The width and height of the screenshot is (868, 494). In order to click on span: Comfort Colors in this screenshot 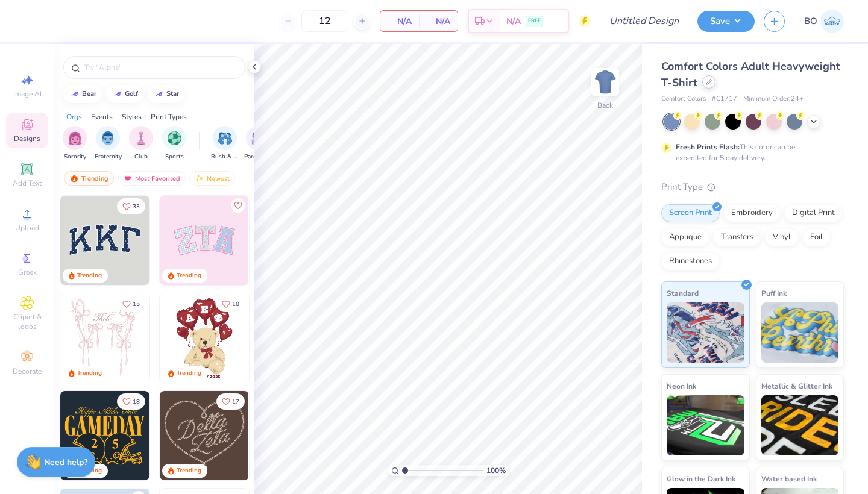, I will do `click(684, 99)`.